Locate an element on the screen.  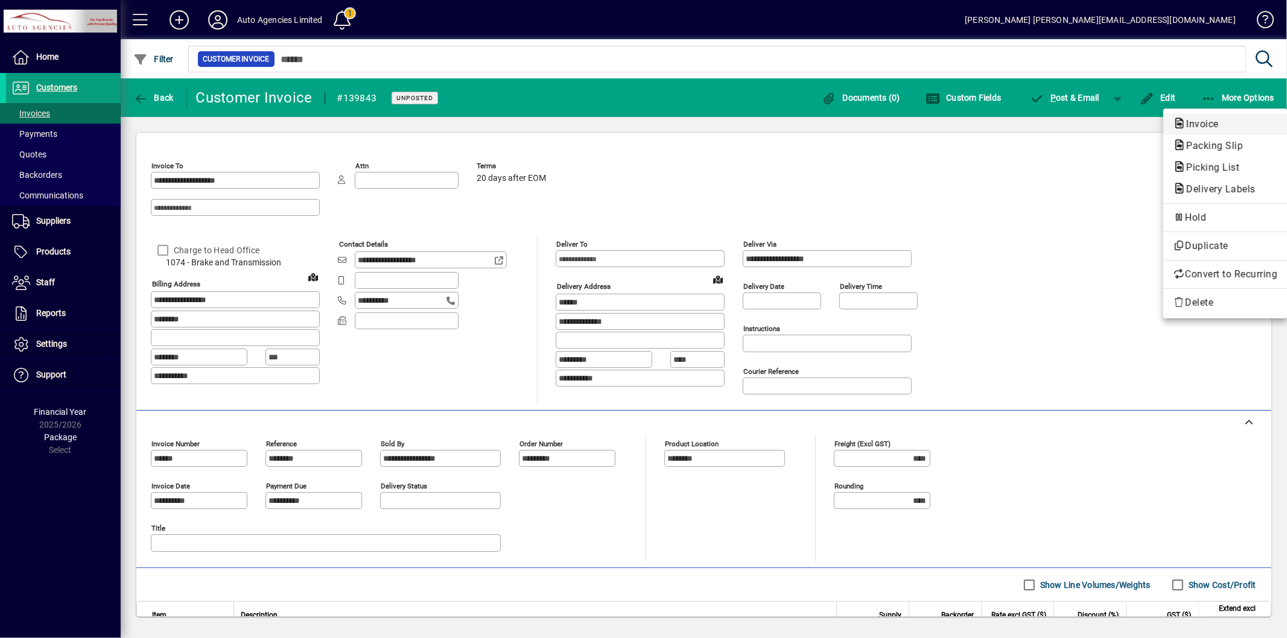
span: Delivery Labels is located at coordinates (1217, 189).